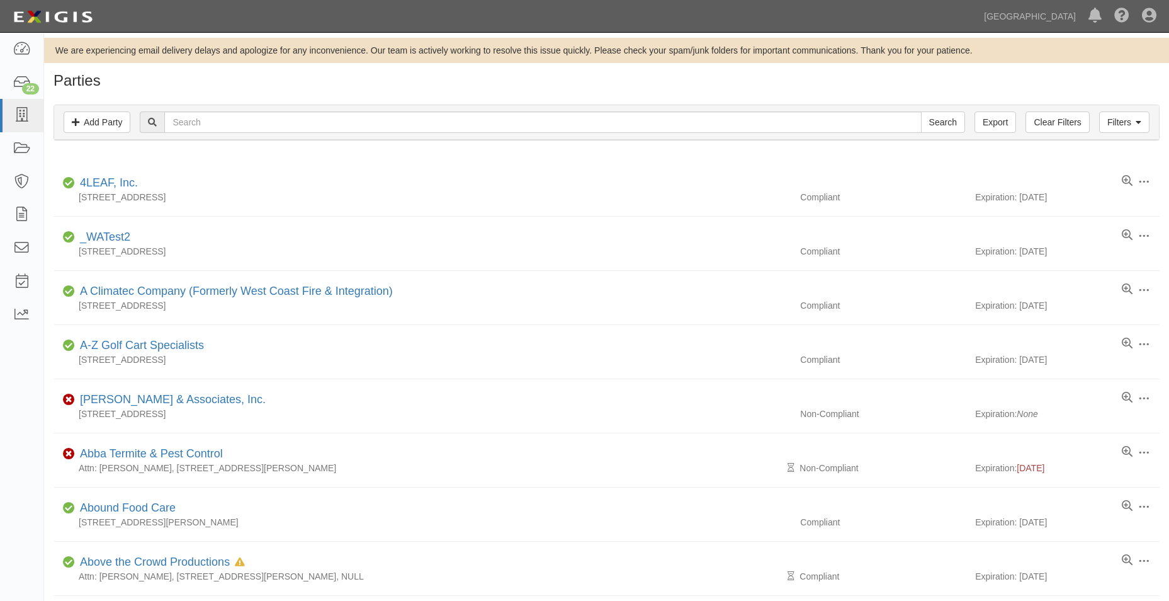 This screenshot has height=601, width=1169. What do you see at coordinates (109, 183) in the screenshot?
I see `a: 4LEAF, Inc.` at bounding box center [109, 183].